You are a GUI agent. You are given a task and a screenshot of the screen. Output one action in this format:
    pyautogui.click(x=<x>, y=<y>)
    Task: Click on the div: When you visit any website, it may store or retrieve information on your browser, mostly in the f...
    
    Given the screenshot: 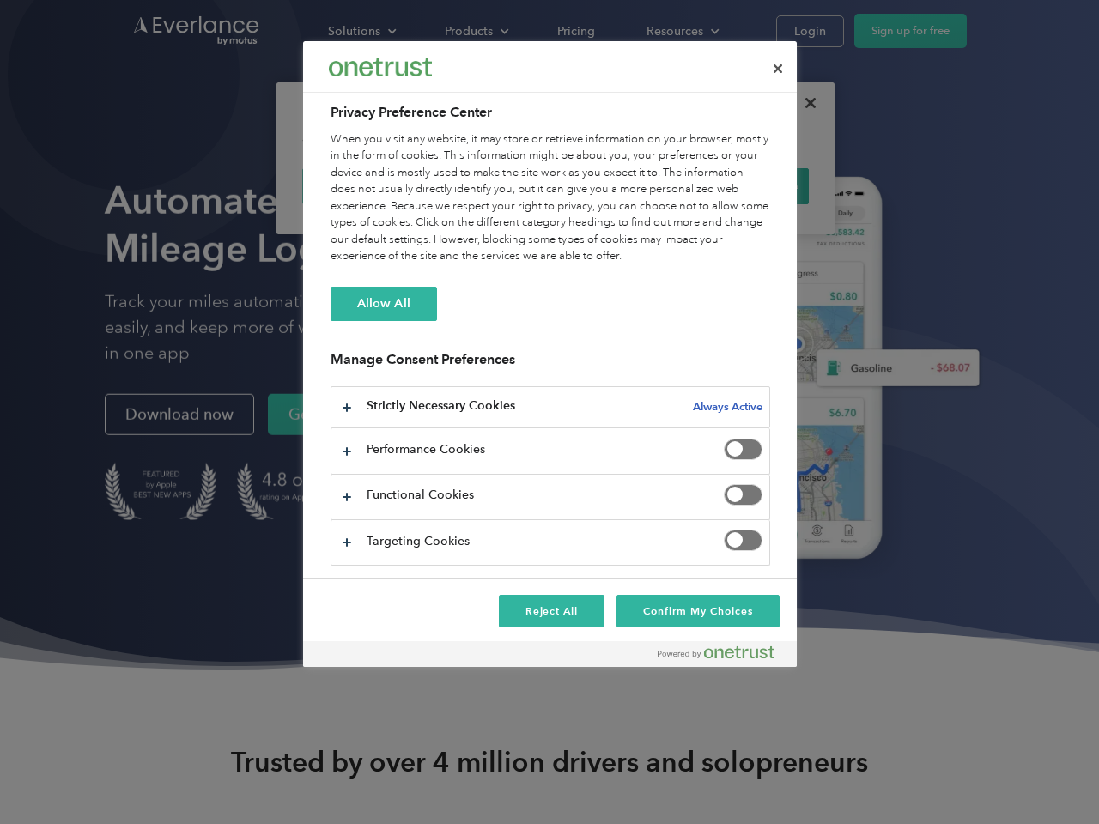 What is the action you would take?
    pyautogui.click(x=550, y=198)
    